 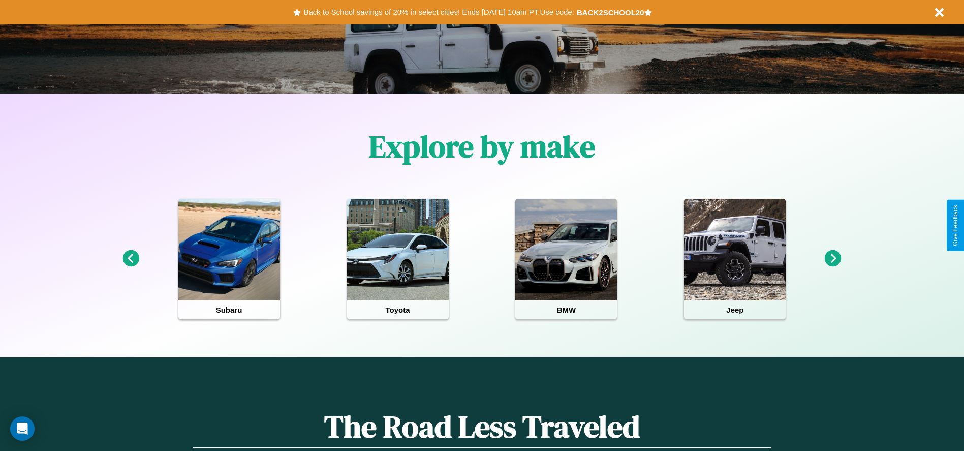 What do you see at coordinates (229, 309) in the screenshot?
I see `h4: Subaru` at bounding box center [229, 309].